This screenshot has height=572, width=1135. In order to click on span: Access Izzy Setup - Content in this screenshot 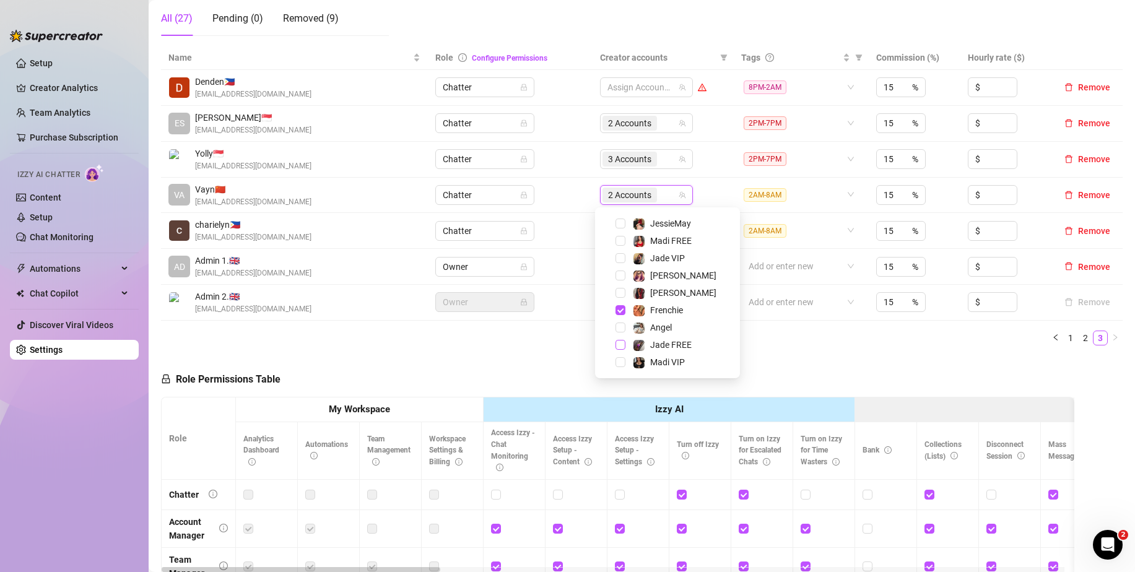, I will do `click(572, 451)`.